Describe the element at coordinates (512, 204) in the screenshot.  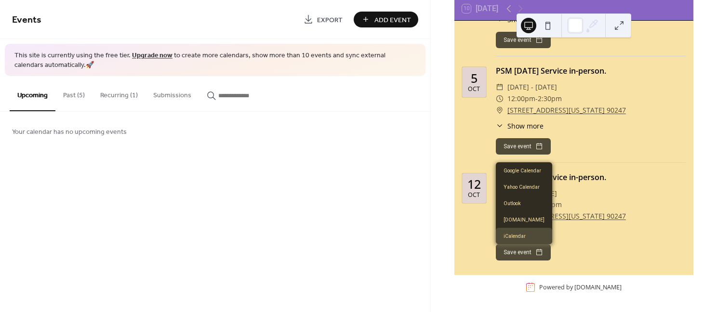
I see `span: Outlook` at that location.